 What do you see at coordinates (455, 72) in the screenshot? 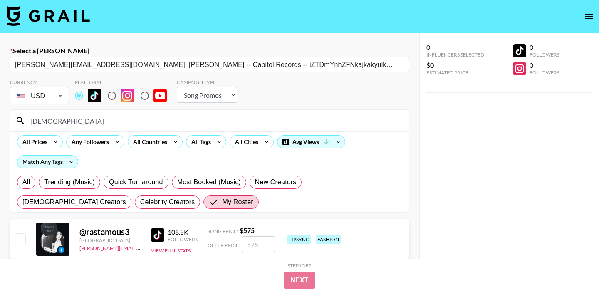
I see `div: Estimated Price` at bounding box center [455, 72].